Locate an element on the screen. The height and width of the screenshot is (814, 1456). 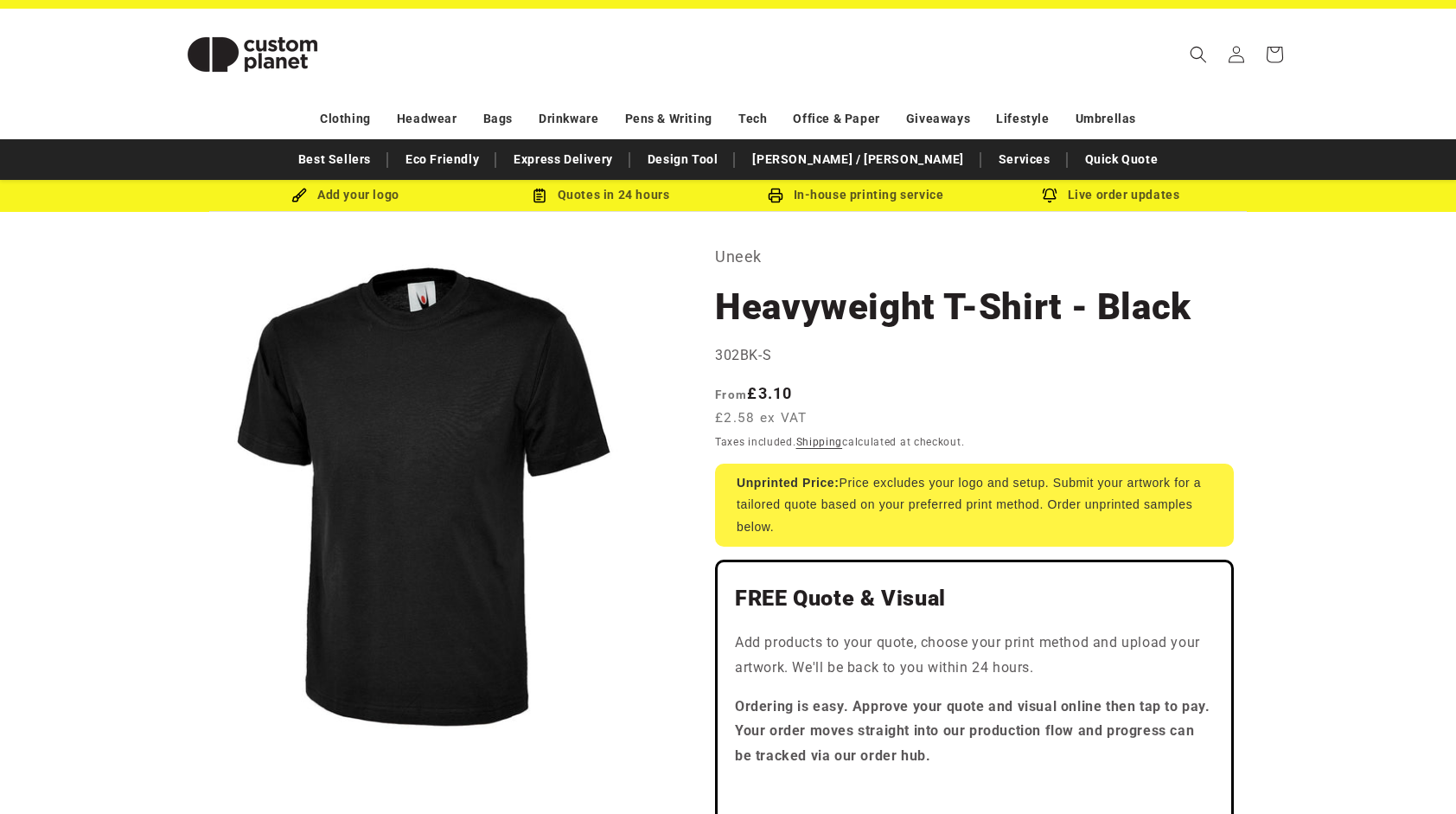
strong: Ordering is easy. Approve your quote and visual online then tap to pay. Your order moves straight... is located at coordinates (973, 731).